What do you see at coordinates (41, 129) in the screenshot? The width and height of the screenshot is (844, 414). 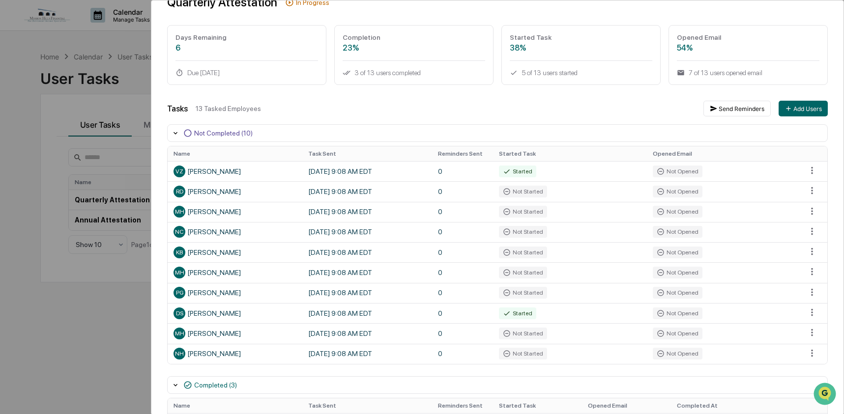 I see `span: Preclearance` at bounding box center [41, 129].